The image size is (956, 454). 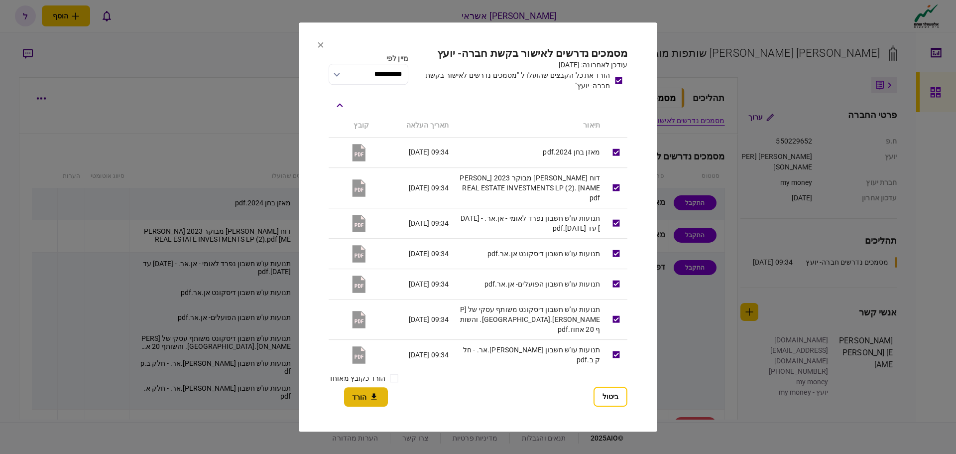 What do you see at coordinates (414, 125) in the screenshot?
I see `th: תאריך העלאה` at bounding box center [414, 125].